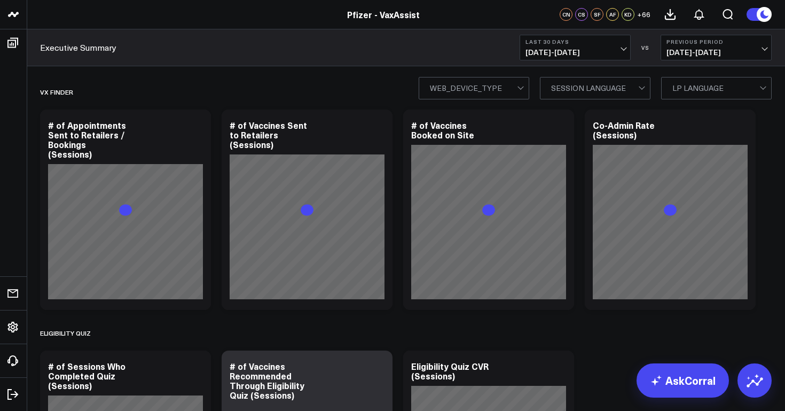 This screenshot has width=785, height=411. I want to click on div: # of Vaccines Sent to Retailers (Sessions), so click(268, 135).